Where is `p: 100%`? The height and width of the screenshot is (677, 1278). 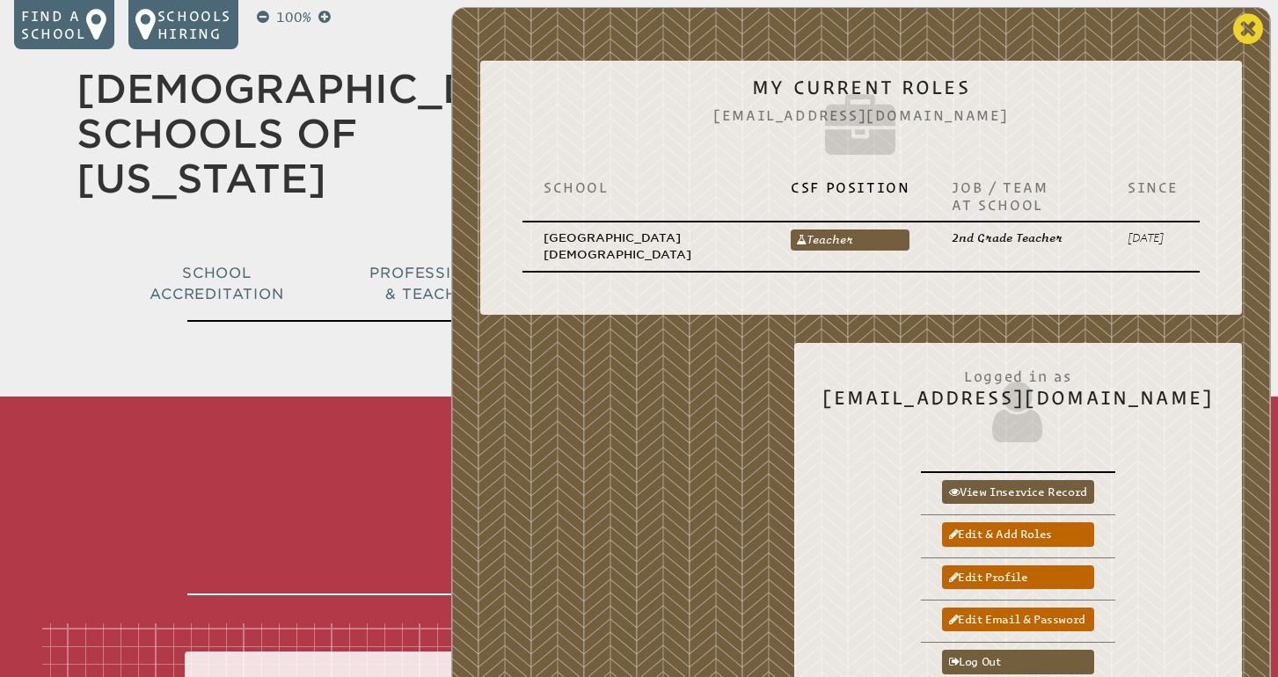
p: 100% is located at coordinates (294, 18).